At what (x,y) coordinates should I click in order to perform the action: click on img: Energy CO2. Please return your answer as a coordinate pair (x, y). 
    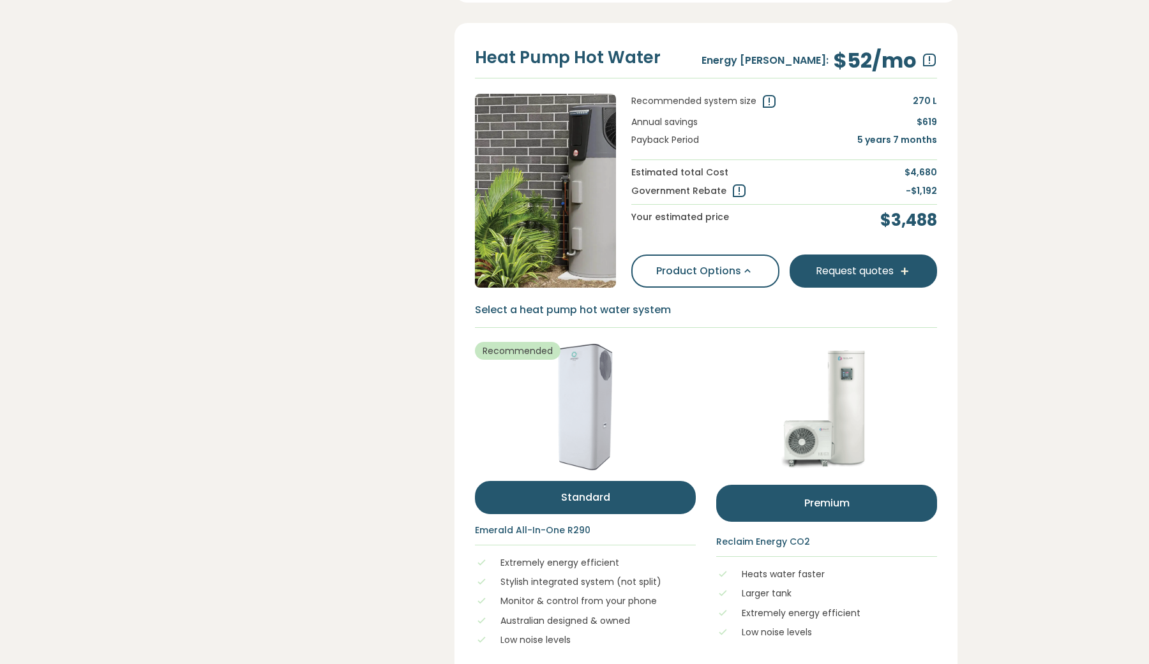
    Looking at the image, I should click on (826, 407).